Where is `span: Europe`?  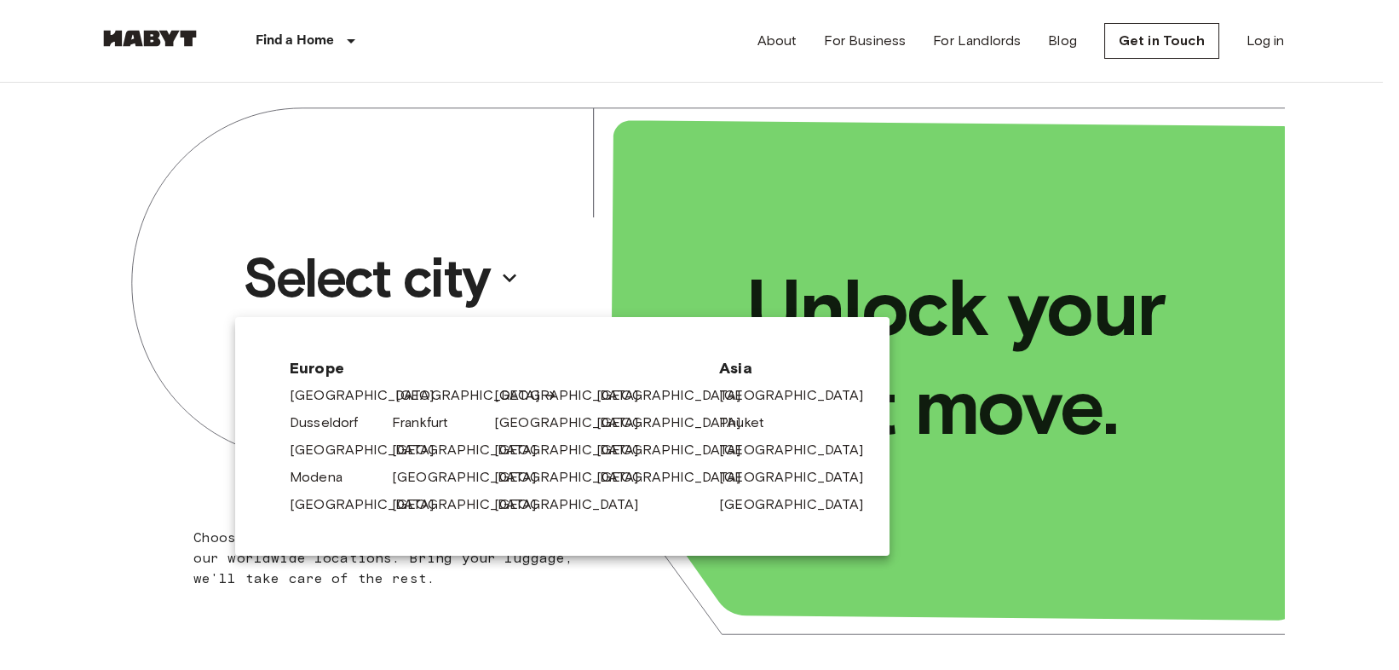 span: Europe is located at coordinates (491, 368).